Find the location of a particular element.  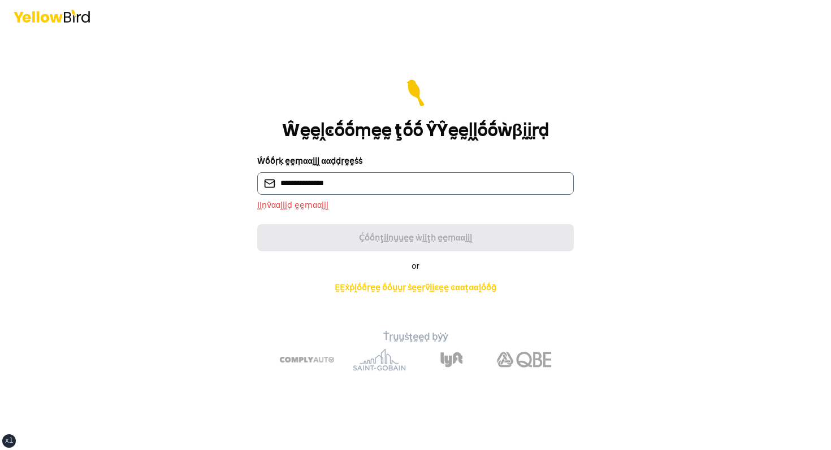

h1: Ŵḛḛḽͼṓṓṃḛḛ ţṓṓ ŶŶḛḛḽḽṓṓẁβḭḭṛḍ is located at coordinates (415, 131).